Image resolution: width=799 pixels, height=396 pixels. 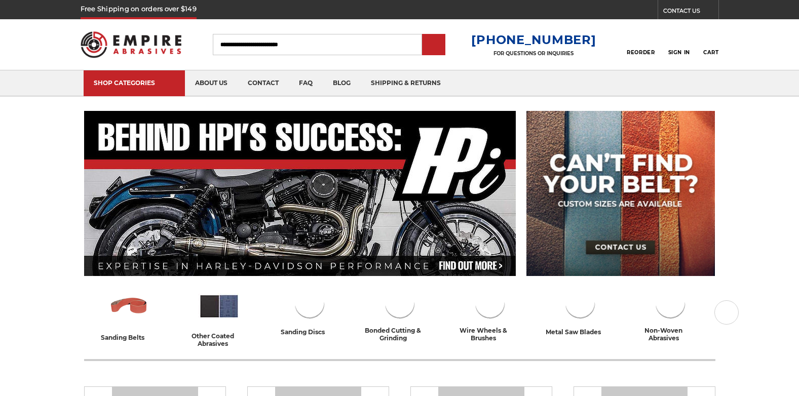 I want to click on a: shipping & returns, so click(x=406, y=83).